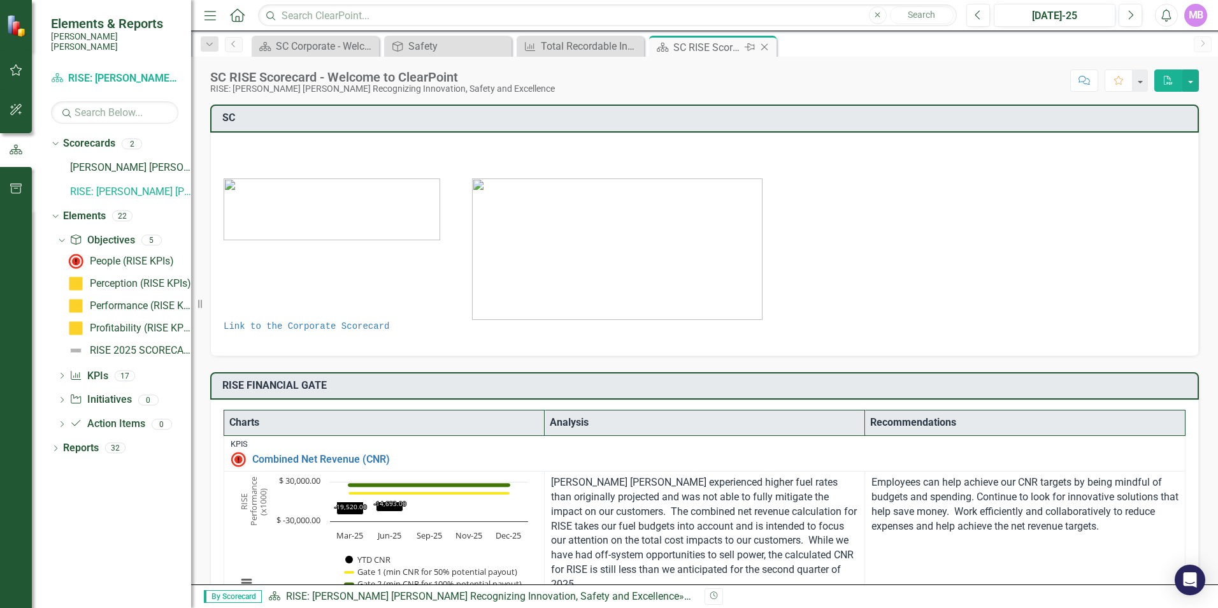 This screenshot has width=1218, height=608. I want to click on div: RISE 2025 SCORECARD, so click(140, 350).